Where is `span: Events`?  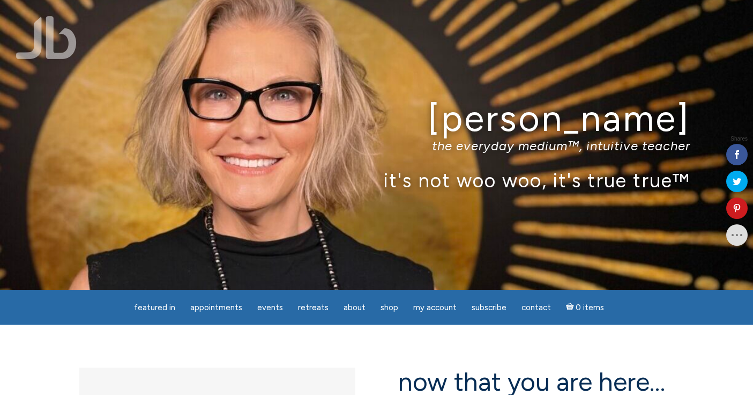
span: Events is located at coordinates (270, 307).